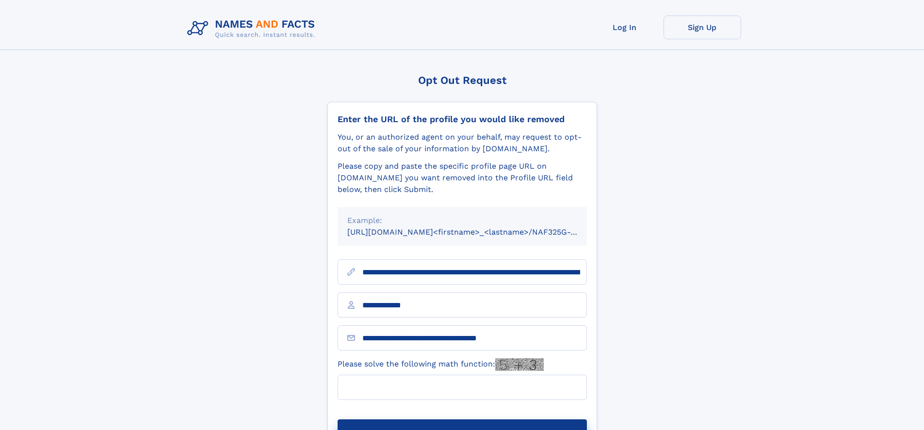 This screenshot has height=430, width=924. Describe the element at coordinates (462, 80) in the screenshot. I see `div: Opt Out Request` at that location.